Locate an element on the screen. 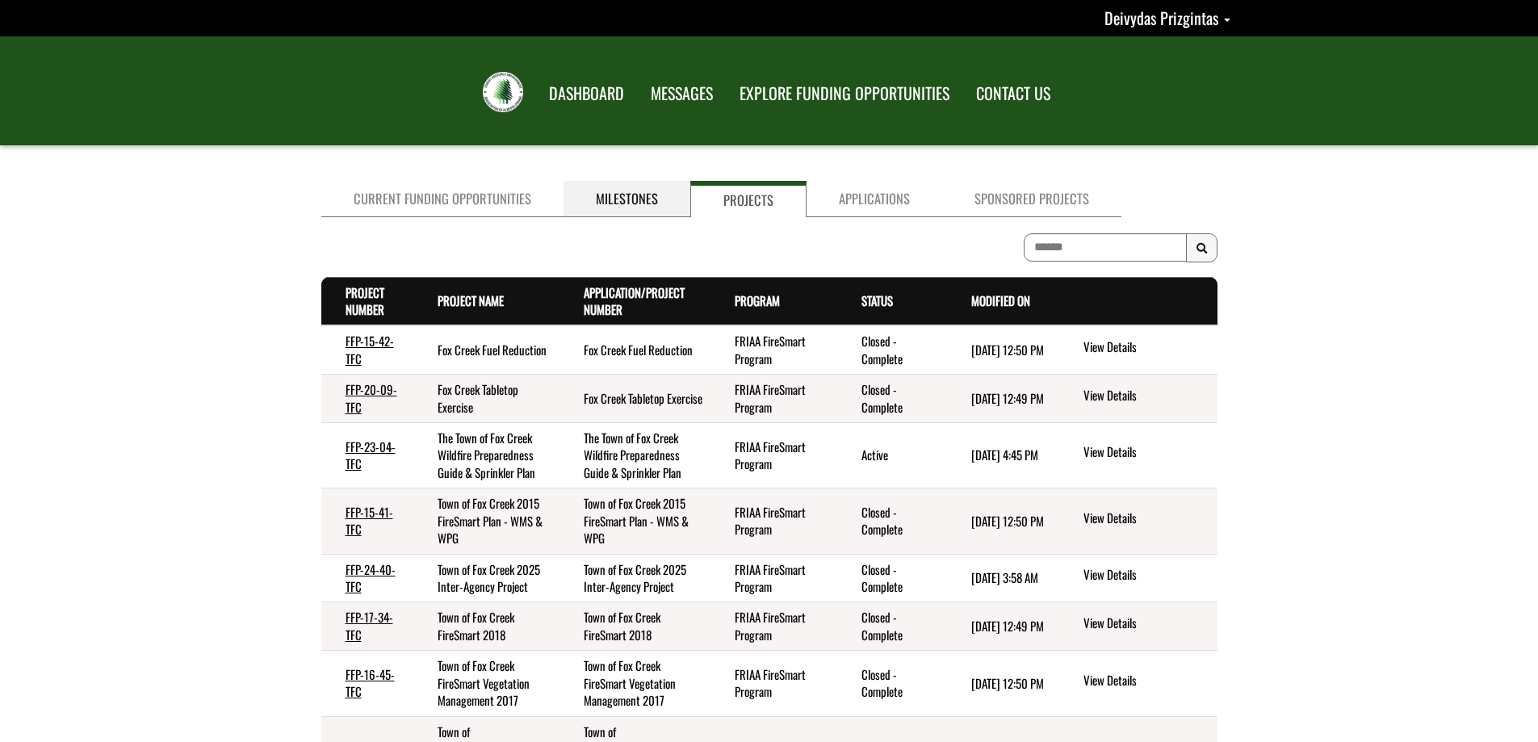 The height and width of the screenshot is (742, 1538). a: FFP-15-42-TFC is located at coordinates (370, 349).